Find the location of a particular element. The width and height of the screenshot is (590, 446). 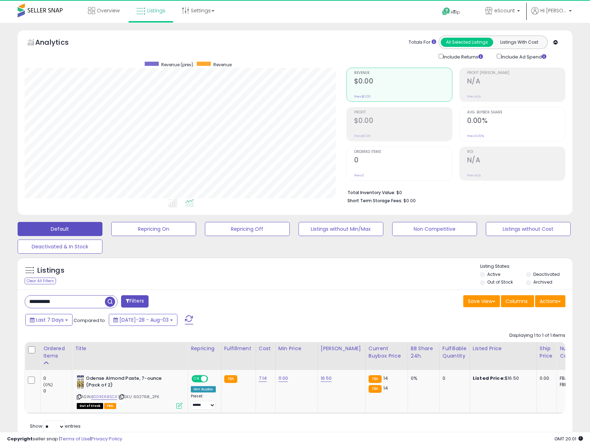

button: Actions is located at coordinates (550, 301).